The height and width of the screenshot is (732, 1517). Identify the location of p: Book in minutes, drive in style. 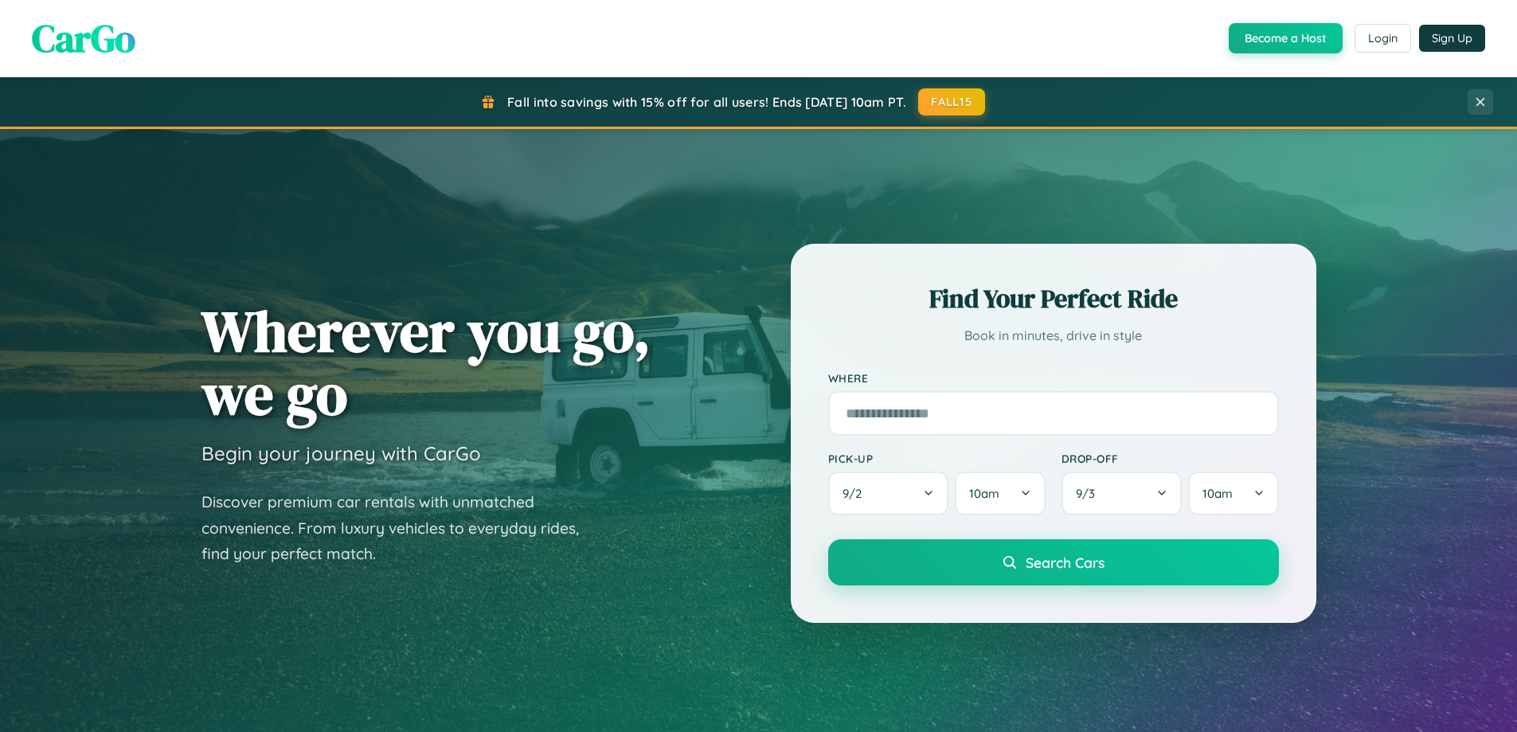
(1054, 335).